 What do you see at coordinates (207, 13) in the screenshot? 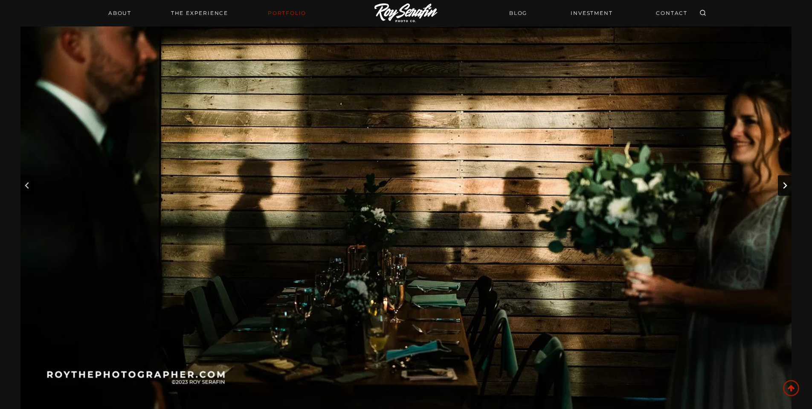
I see `nav: Primary Navigation` at bounding box center [207, 13].